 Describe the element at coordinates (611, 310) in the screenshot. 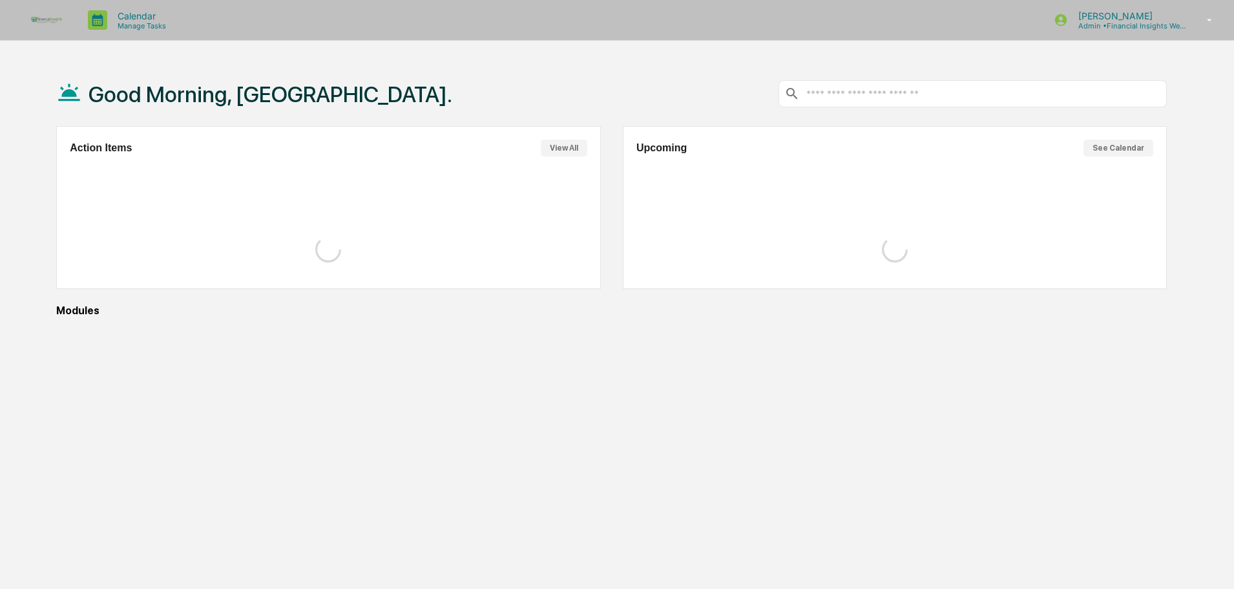

I see `div: Modules` at that location.